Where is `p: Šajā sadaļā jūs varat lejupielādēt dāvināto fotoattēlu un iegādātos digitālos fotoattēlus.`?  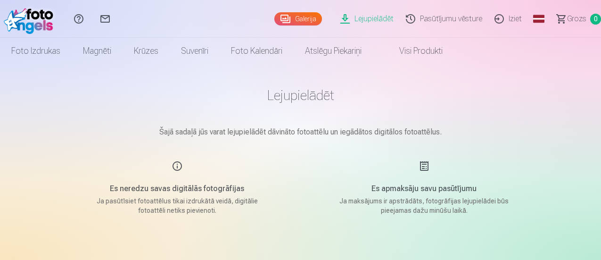 p: Šajā sadaļā jūs varat lejupielādēt dāvināto fotoattēlu un iegādātos digitālos fotoattēlus. is located at coordinates (301, 132).